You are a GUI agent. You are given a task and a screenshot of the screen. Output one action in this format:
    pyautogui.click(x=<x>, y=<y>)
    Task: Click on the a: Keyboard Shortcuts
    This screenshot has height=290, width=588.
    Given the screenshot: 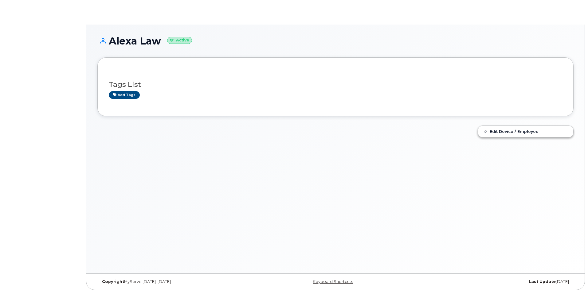 What is the action you would take?
    pyautogui.click(x=333, y=282)
    